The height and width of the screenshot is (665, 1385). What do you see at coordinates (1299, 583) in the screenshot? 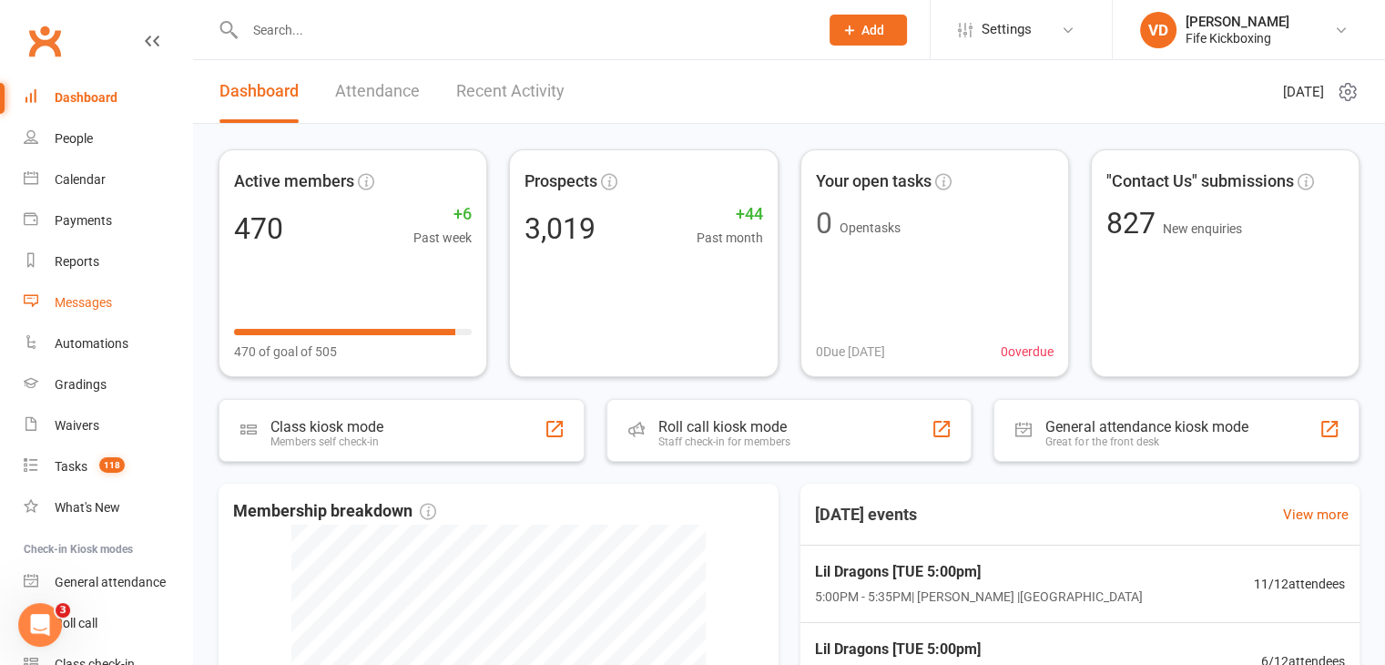
I see `span: 11 / 12 attendees` at bounding box center [1299, 583].